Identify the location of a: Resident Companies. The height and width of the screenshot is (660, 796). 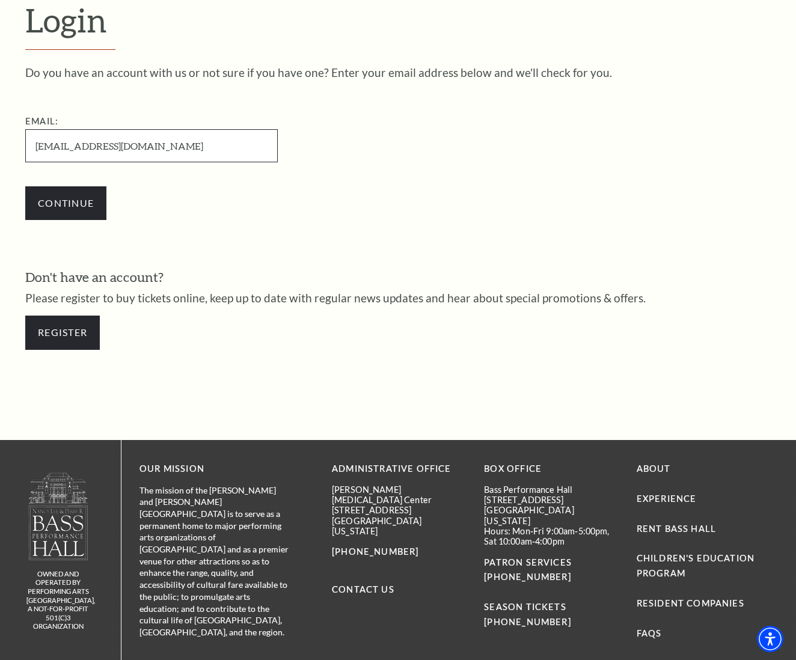
(690, 603).